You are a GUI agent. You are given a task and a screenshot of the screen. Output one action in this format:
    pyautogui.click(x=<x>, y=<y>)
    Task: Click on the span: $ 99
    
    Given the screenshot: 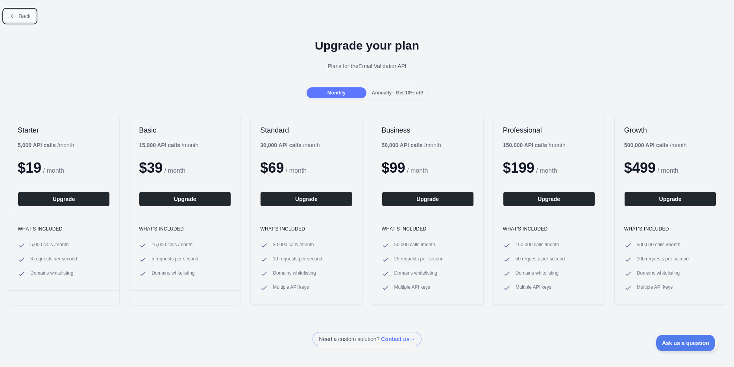 What is the action you would take?
    pyautogui.click(x=394, y=168)
    